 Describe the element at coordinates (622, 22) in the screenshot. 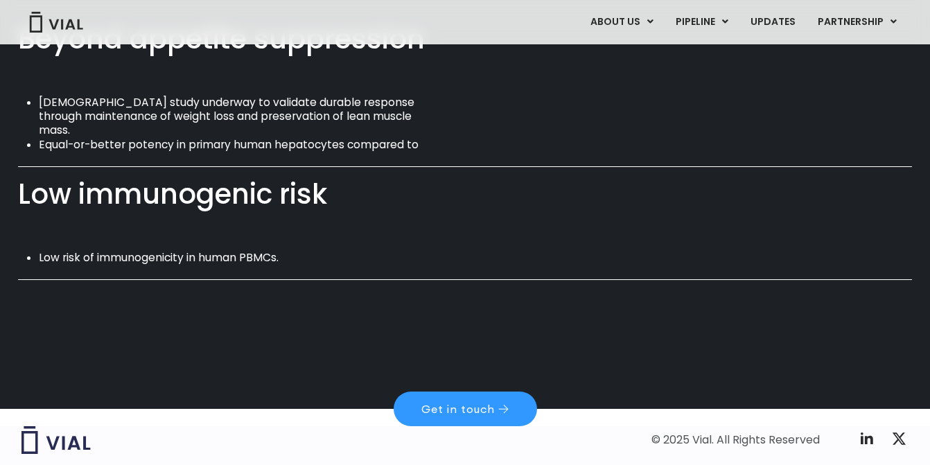

I see `a: ABOUT USMenu Toggle` at that location.